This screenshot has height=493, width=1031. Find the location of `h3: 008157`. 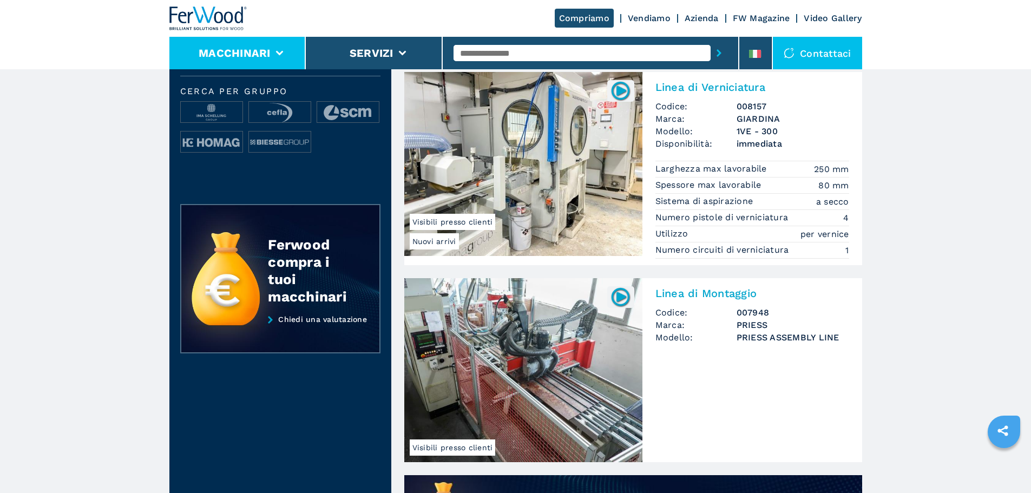

h3: 008157 is located at coordinates (793, 106).